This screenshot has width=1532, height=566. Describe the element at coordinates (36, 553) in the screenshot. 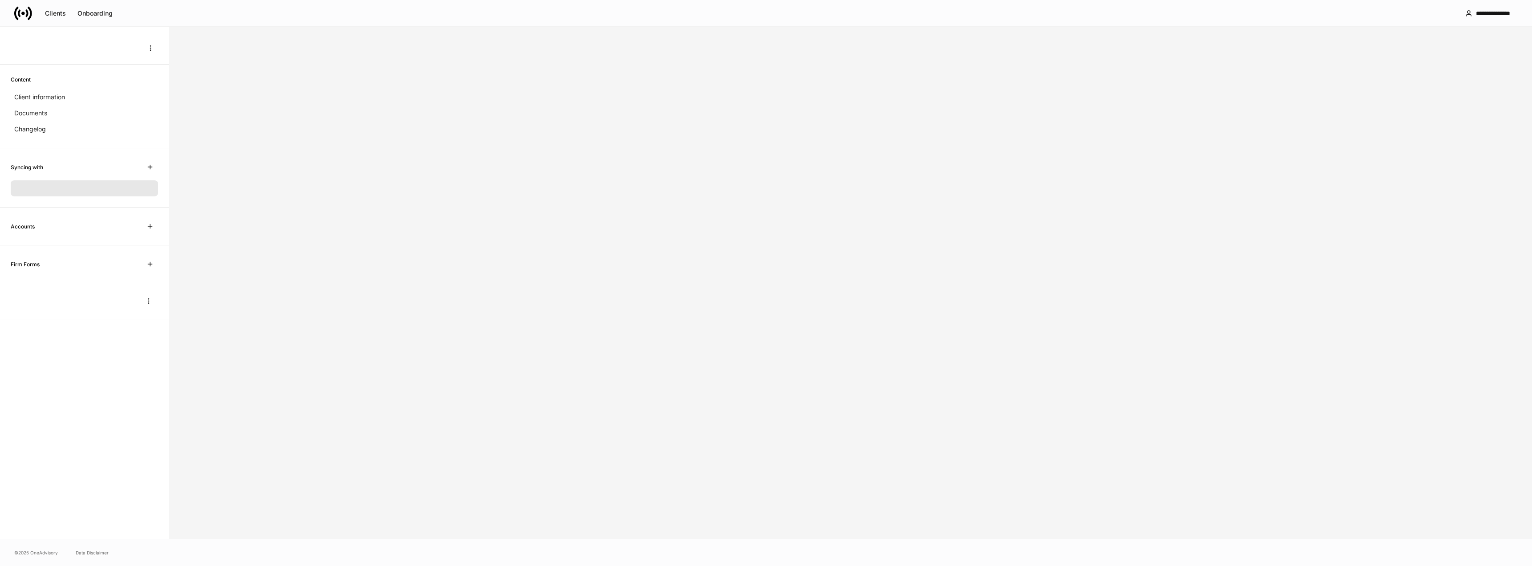

I see `span: © 2025 OneAdvisory` at that location.